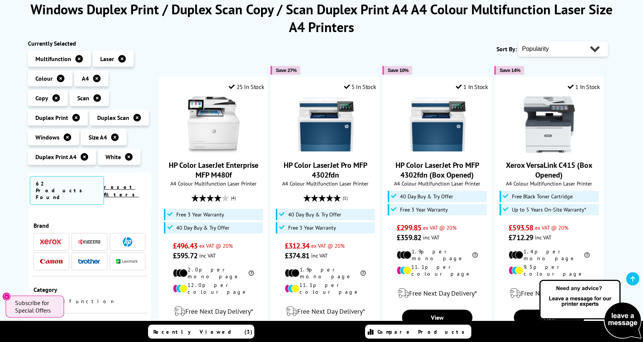 Image resolution: width=643 pixels, height=342 pixels. I want to click on img: Xerox VersaLink C415 (Box Opened), so click(549, 124).